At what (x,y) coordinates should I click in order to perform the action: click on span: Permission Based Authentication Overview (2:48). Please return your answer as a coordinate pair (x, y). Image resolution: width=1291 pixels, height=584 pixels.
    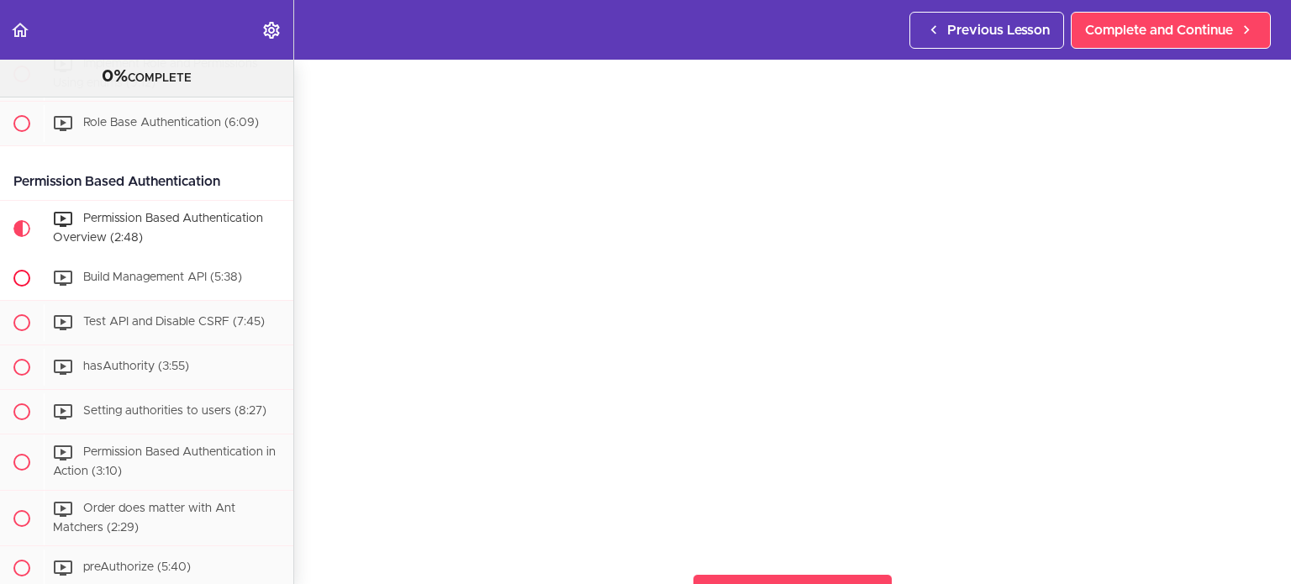
    Looking at the image, I should click on (158, 229).